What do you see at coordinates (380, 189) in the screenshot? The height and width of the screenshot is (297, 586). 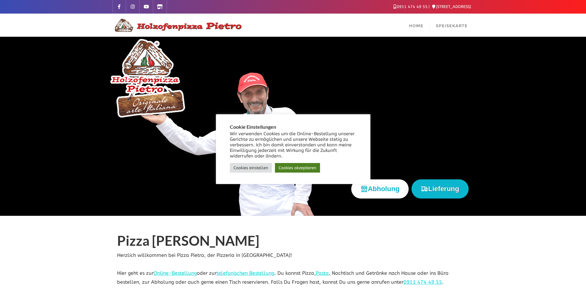 I see `button: Abholung` at bounding box center [380, 189].